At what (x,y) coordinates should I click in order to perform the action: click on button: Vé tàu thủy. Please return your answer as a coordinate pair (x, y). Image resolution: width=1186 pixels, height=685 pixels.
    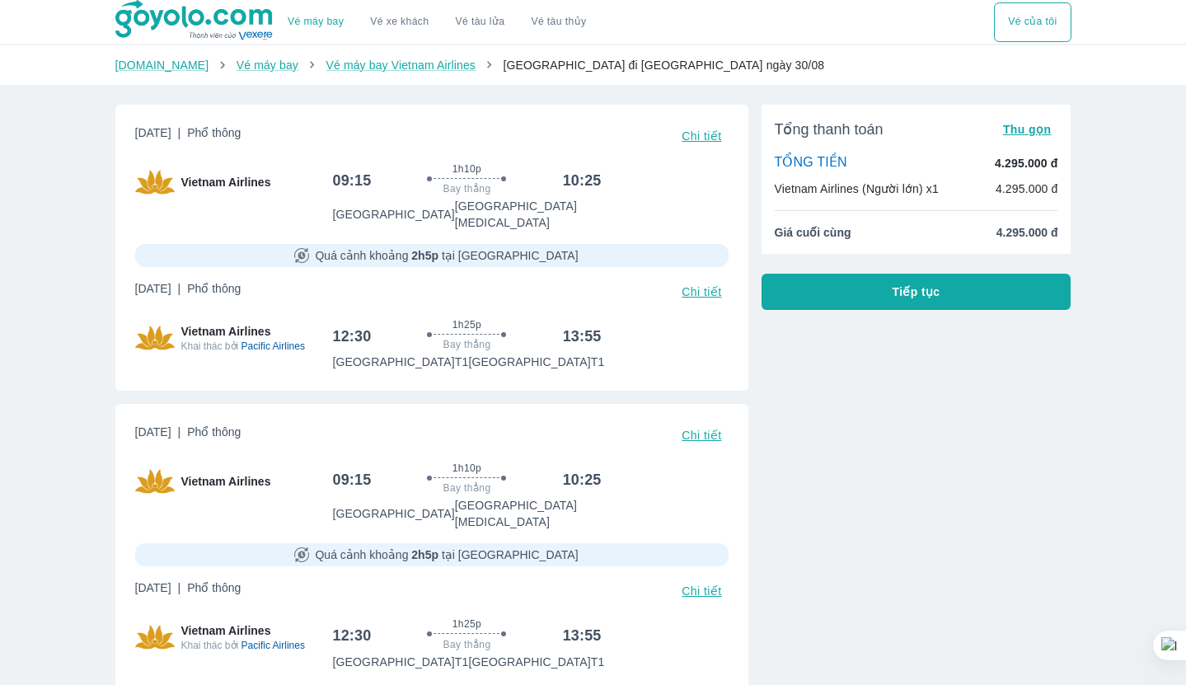
    Looking at the image, I should click on (558, 22).